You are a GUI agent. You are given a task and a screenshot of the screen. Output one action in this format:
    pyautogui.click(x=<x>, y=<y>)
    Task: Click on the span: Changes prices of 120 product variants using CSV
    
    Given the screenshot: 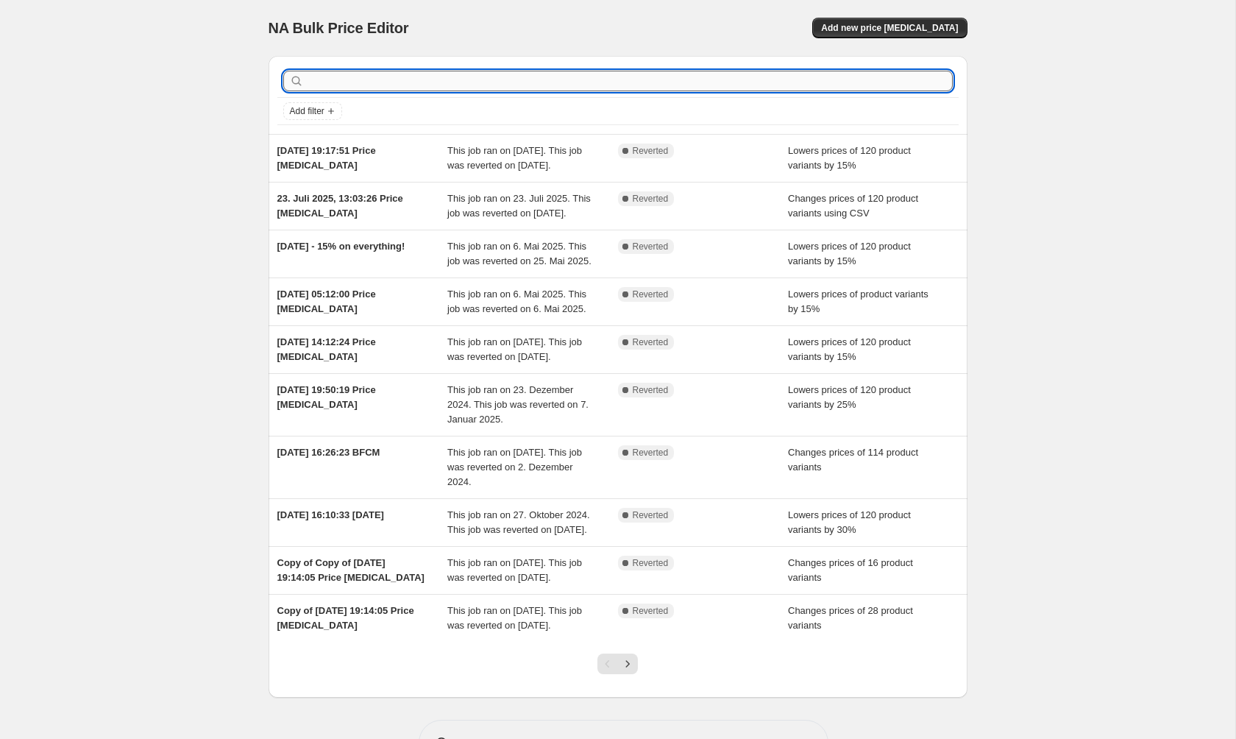 What is the action you would take?
    pyautogui.click(x=853, y=205)
    